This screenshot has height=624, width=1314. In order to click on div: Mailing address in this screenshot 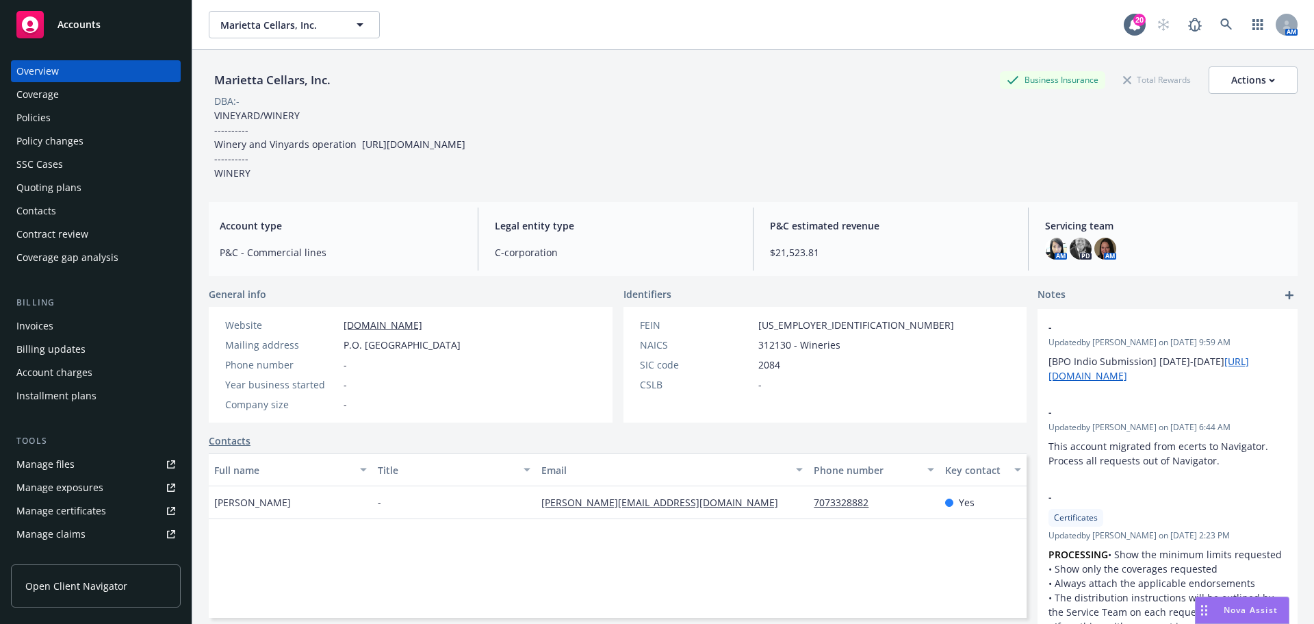, I will do `click(281, 344)`.